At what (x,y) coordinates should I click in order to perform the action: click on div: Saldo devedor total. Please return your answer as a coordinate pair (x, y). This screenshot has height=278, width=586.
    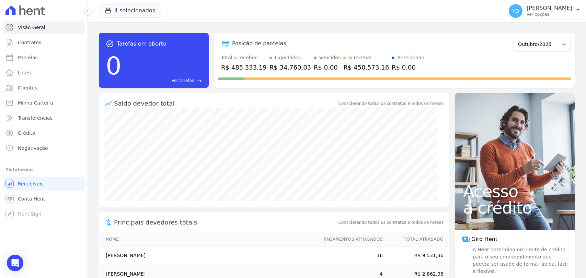
    Looking at the image, I should click on (226, 103).